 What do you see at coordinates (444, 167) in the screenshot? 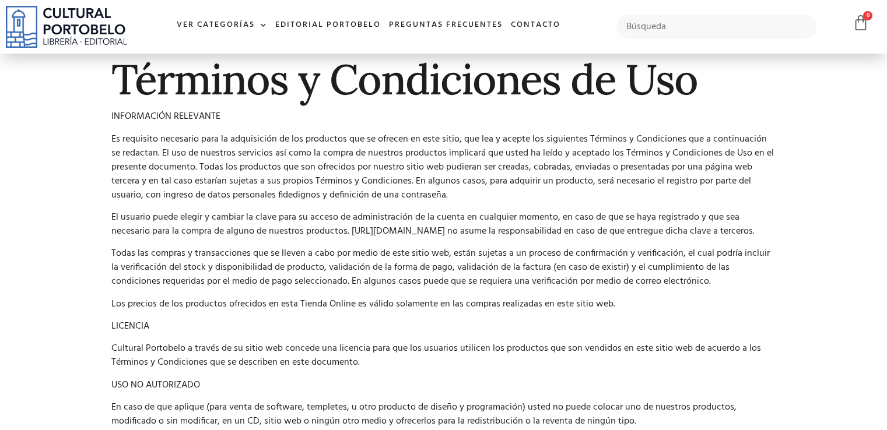
I see `p: Es requisito necesario para la adquisición de los productos que se ofrecen en este sitio, que lea...` at bounding box center [444, 167].